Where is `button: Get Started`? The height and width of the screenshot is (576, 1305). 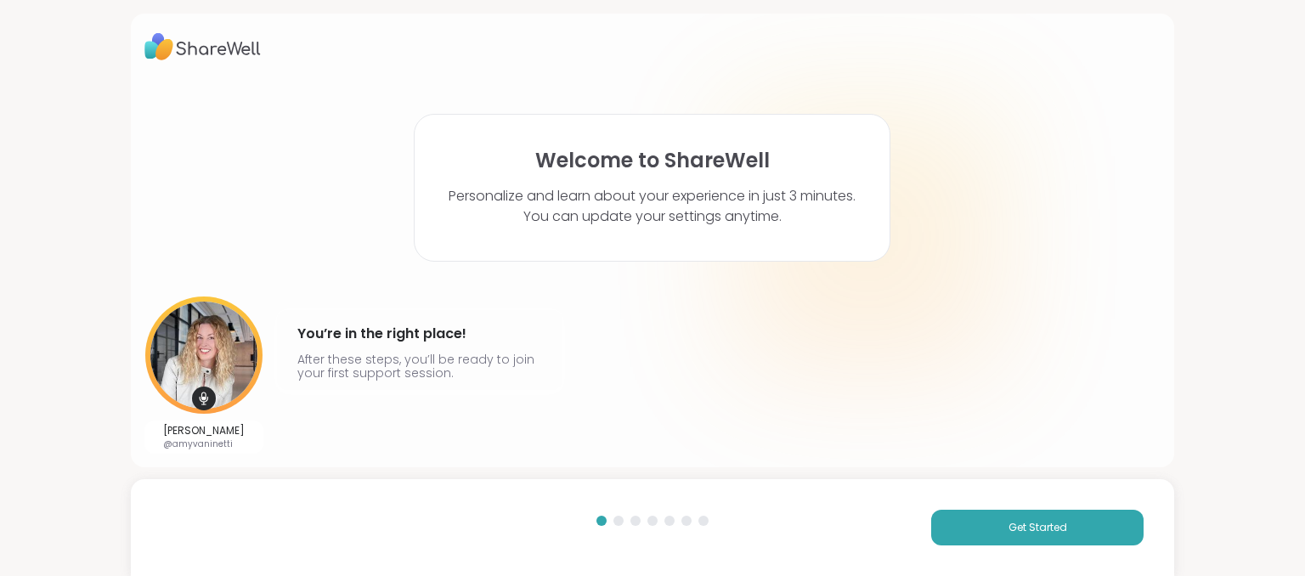 button: Get Started is located at coordinates (1037, 528).